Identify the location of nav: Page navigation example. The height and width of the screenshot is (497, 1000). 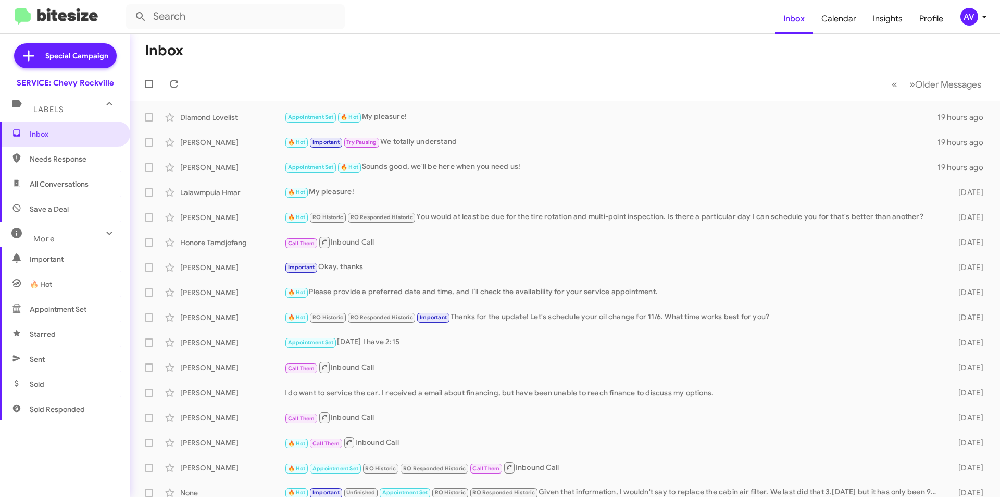
(937, 84).